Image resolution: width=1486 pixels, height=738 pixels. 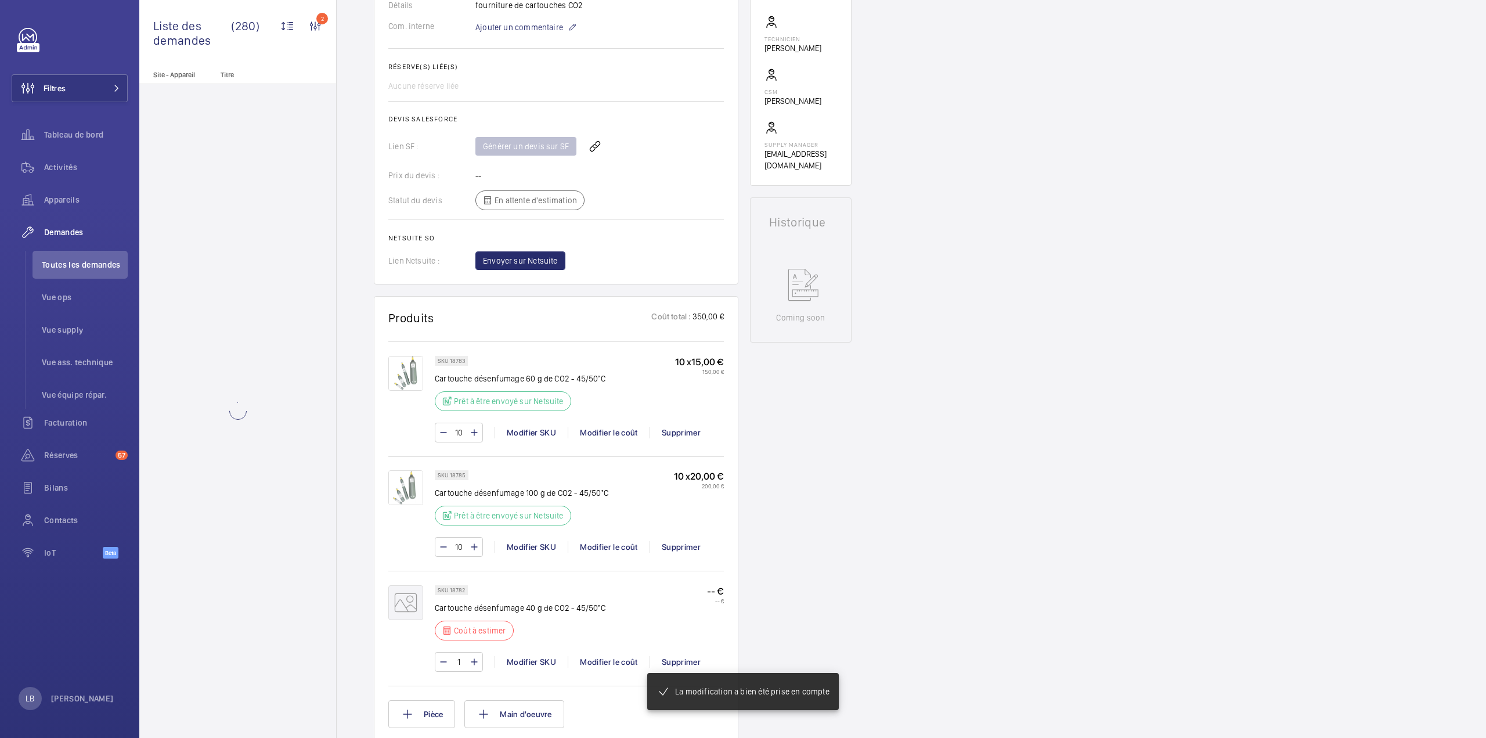 I want to click on p: LB, so click(x=30, y=698).